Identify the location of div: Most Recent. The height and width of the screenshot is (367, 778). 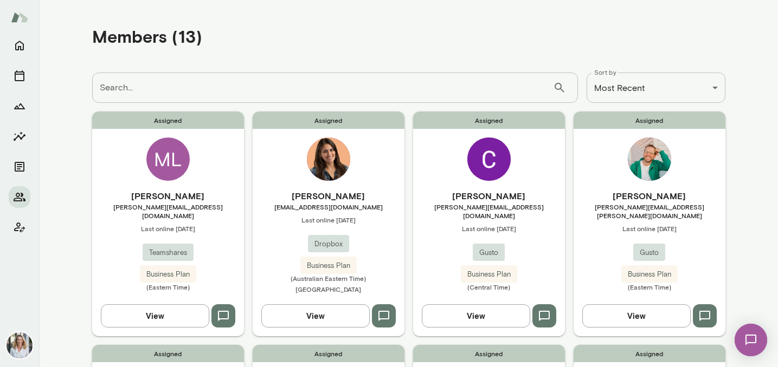
(656, 88).